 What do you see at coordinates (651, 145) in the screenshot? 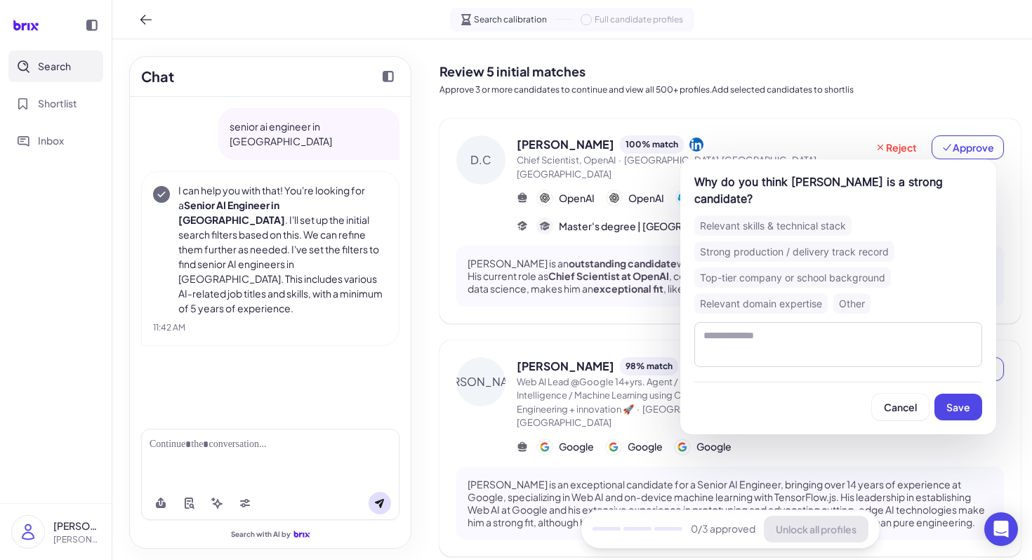
I see `div: 100 % match` at bounding box center [651, 145].